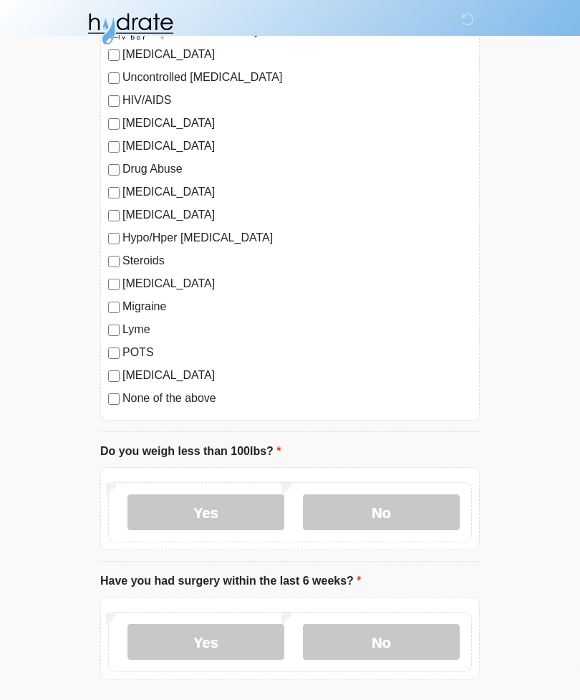 This screenshot has height=700, width=580. What do you see at coordinates (114, 170) in the screenshot?
I see `input: Drug Abuse` at bounding box center [114, 170].